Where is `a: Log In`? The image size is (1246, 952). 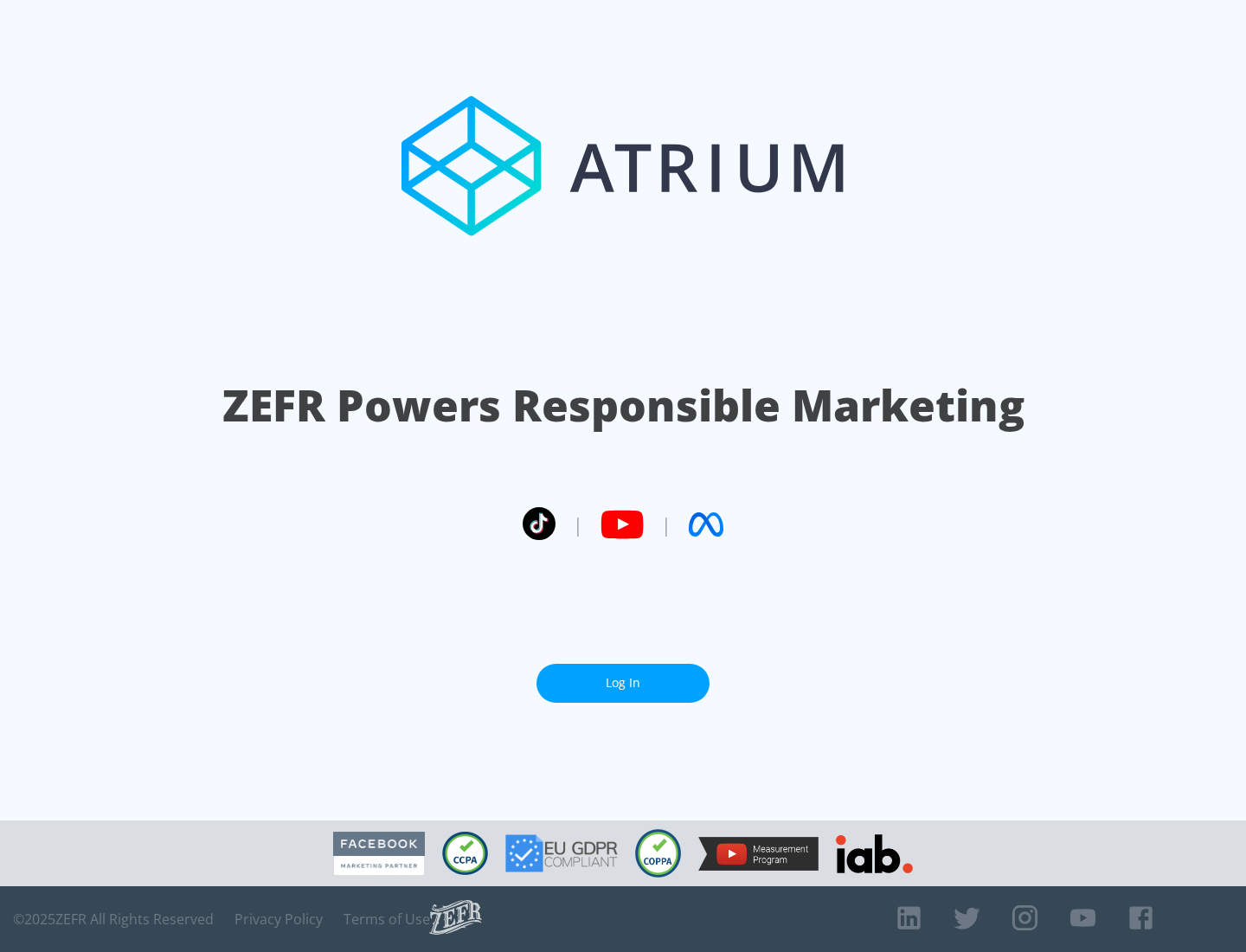
a: Log In is located at coordinates (623, 683).